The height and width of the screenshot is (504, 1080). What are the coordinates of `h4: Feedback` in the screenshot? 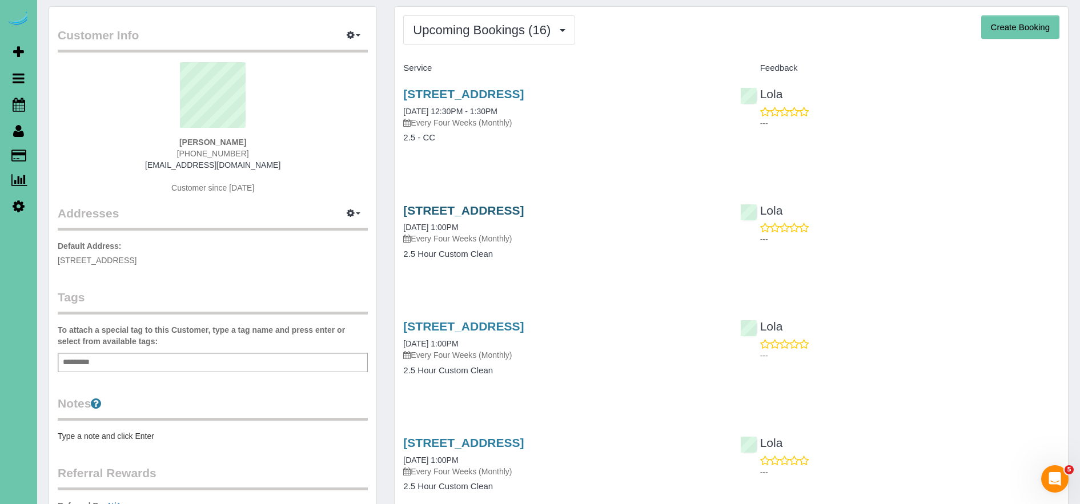 It's located at (900, 68).